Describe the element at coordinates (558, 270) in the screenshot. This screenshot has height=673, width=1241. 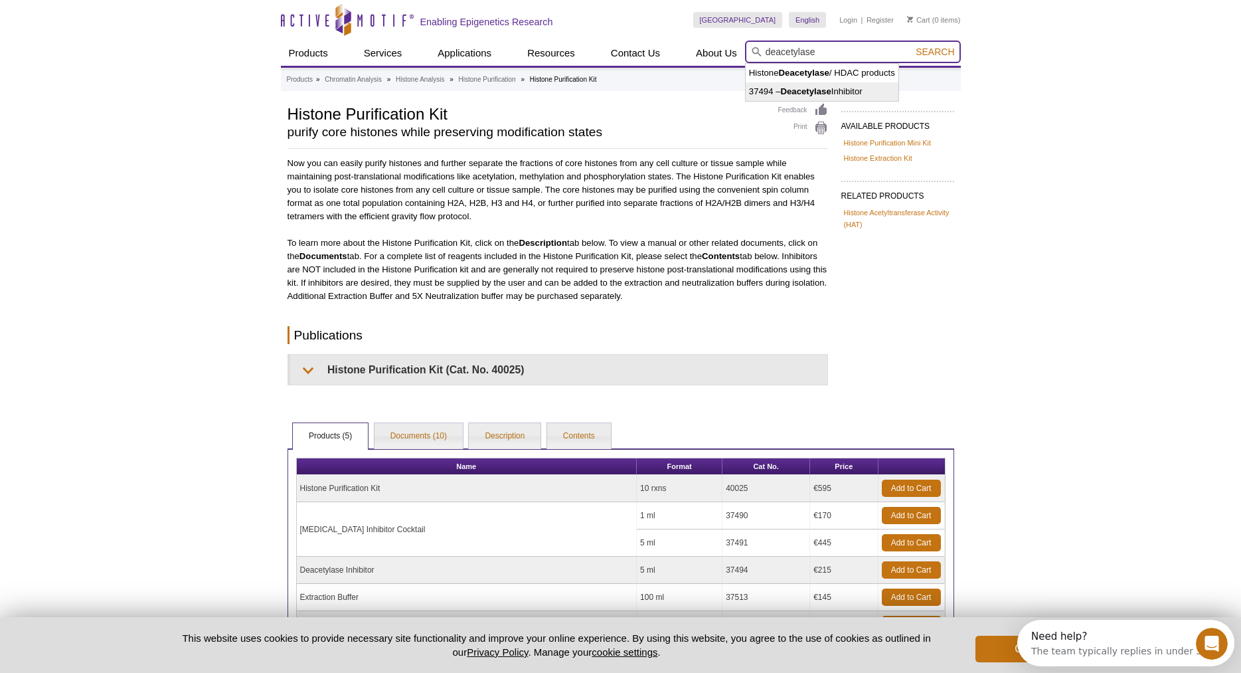
I see `p: To learn more about the Histone Purification Kit, click on the tab below. To view a manual or oth...` at that location.